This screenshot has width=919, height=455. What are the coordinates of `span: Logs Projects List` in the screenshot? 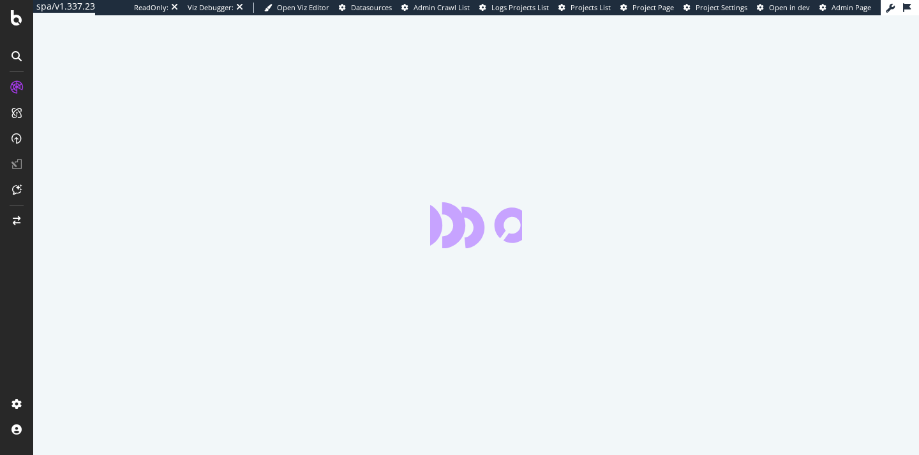 It's located at (520, 7).